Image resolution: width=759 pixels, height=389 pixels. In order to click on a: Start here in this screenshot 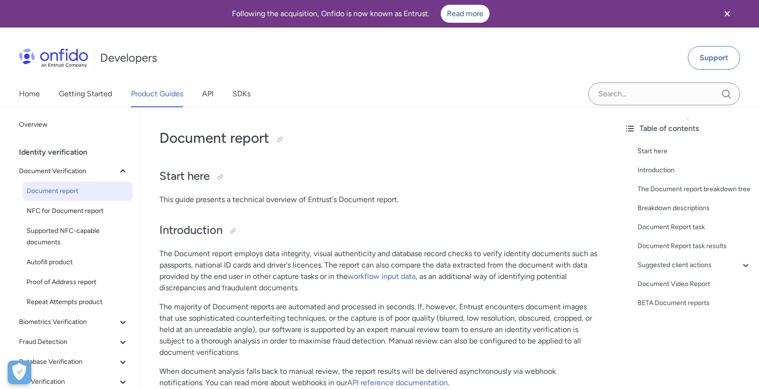, I will do `click(695, 151)`.